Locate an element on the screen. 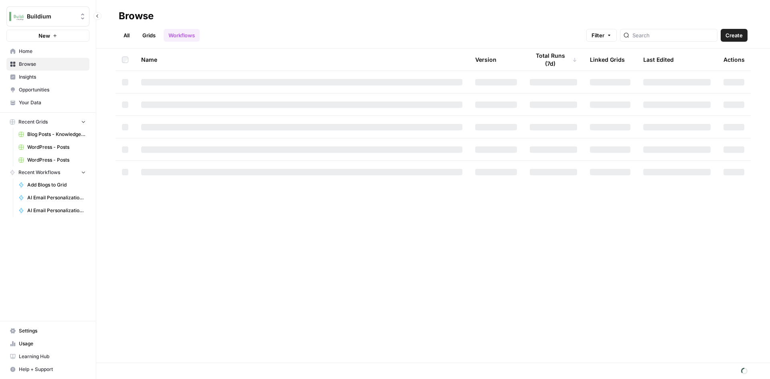  button: Recent Grids is located at coordinates (48, 122).